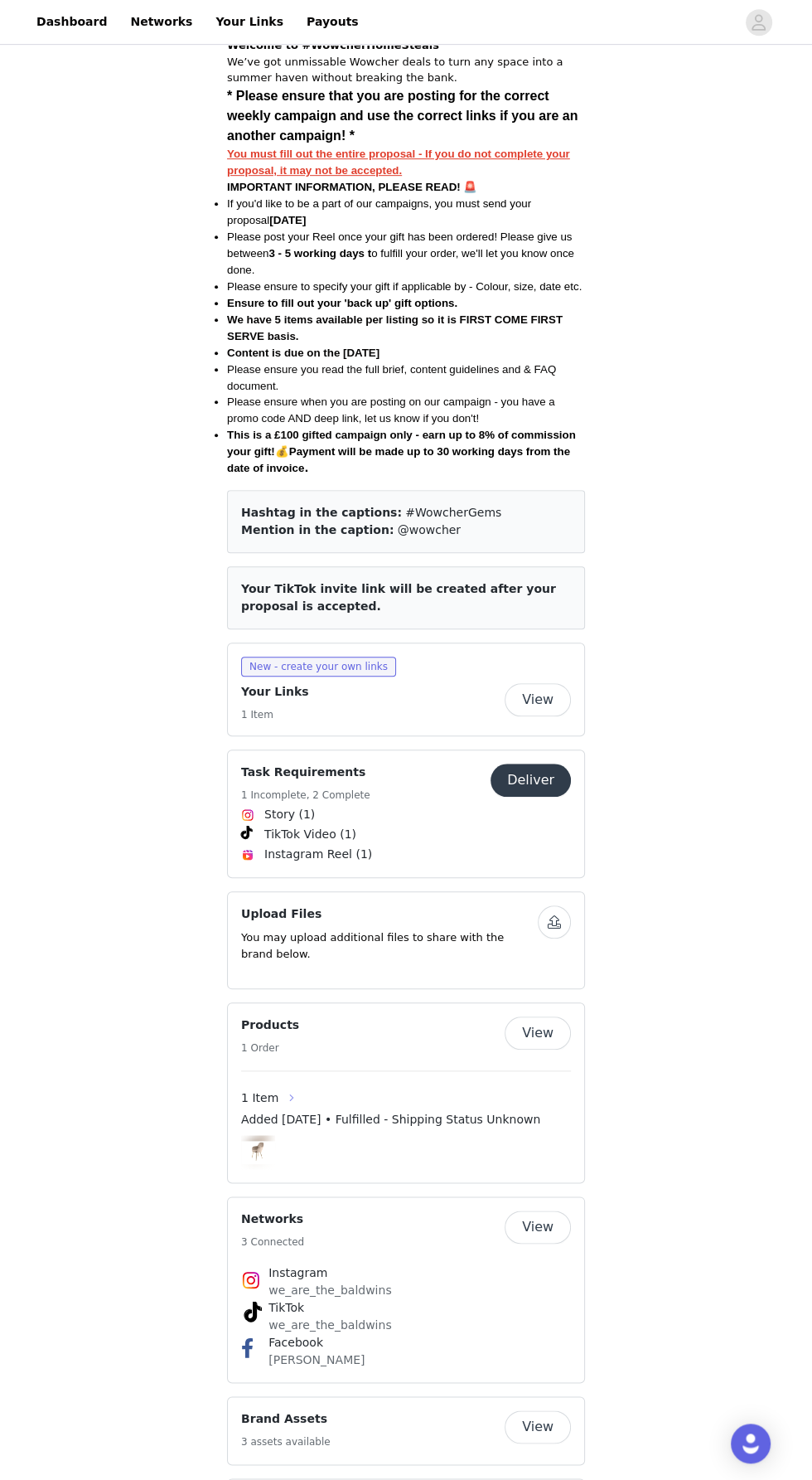 This screenshot has height=1480, width=812. I want to click on span: #WowcherGems, so click(453, 513).